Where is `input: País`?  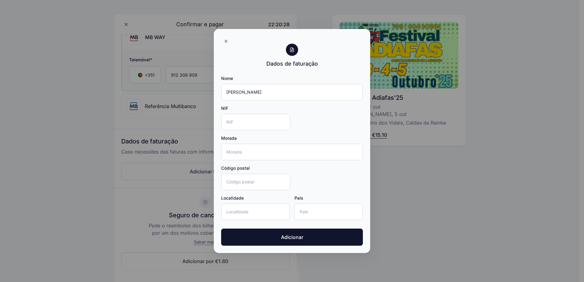
input: País is located at coordinates (328, 212).